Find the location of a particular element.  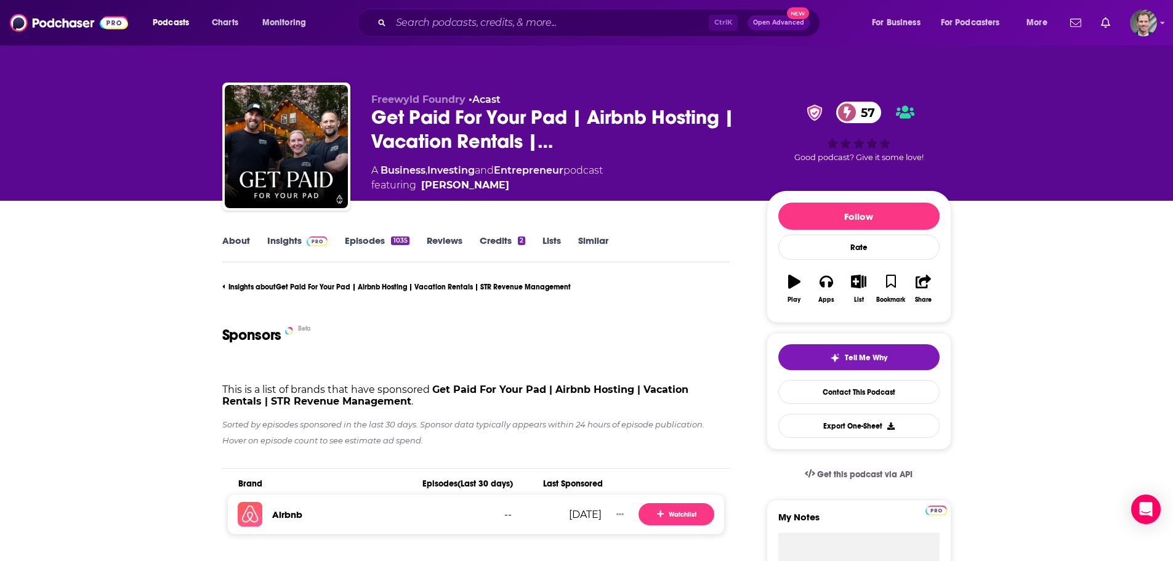

a: InsightsPodchaser Pro is located at coordinates (297, 249).